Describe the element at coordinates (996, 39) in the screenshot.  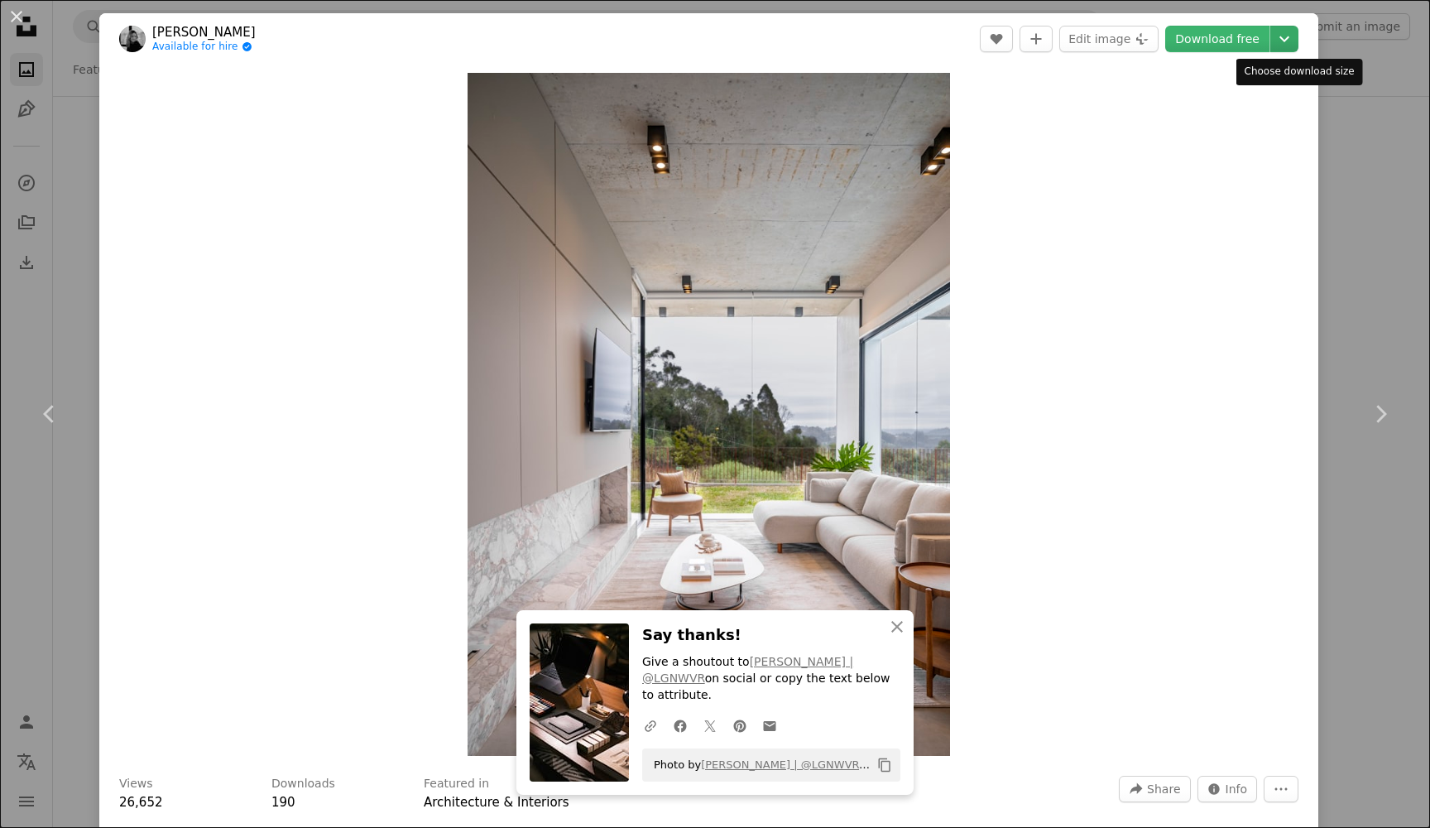
I see `button: Like` at that location.